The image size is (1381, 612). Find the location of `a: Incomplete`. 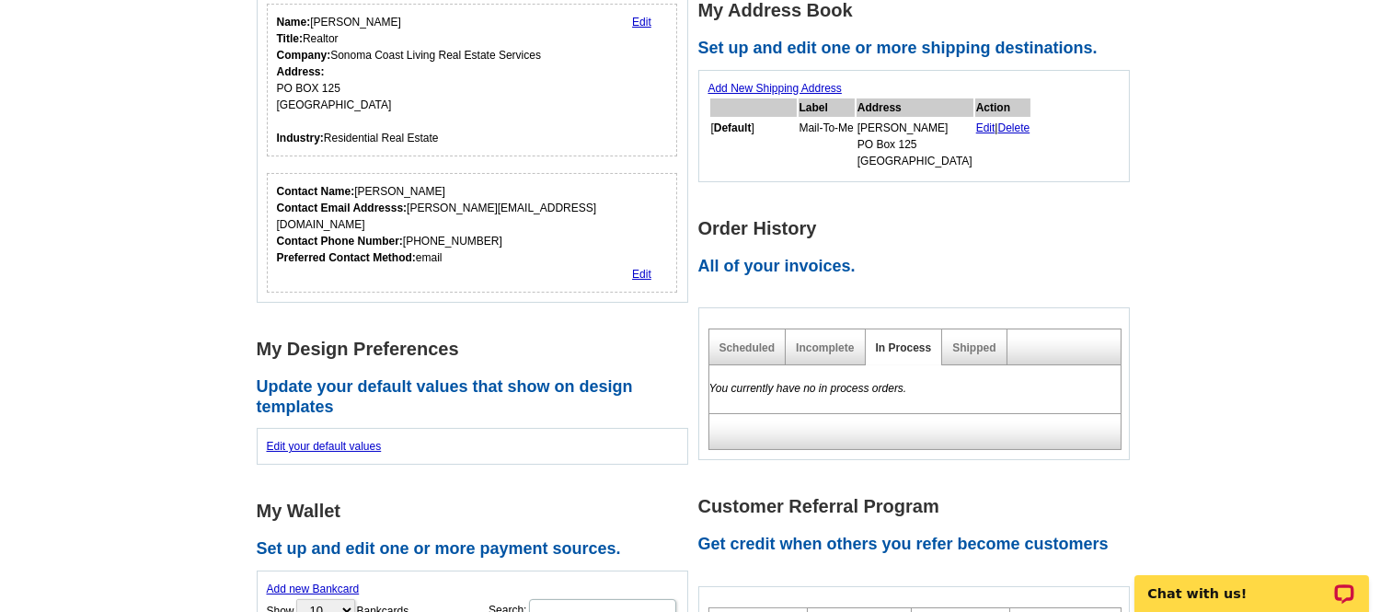

a: Incomplete is located at coordinates (824, 348).